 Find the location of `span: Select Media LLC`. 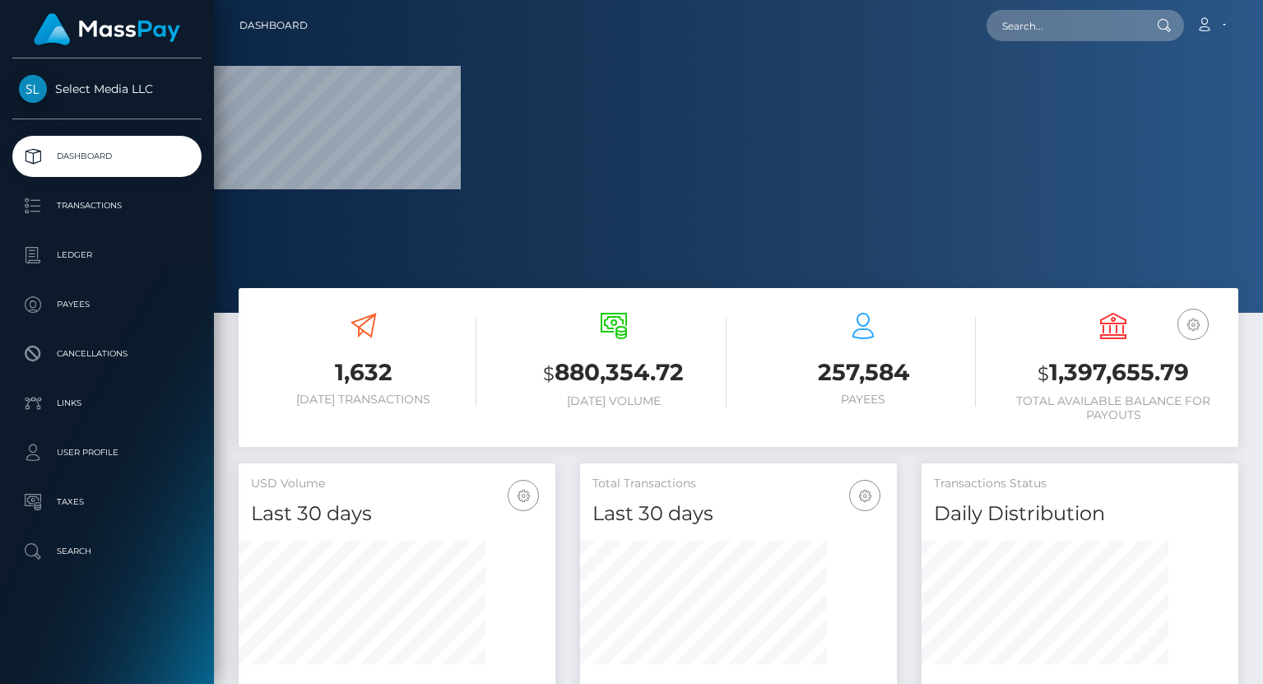

span: Select Media LLC is located at coordinates (107, 89).